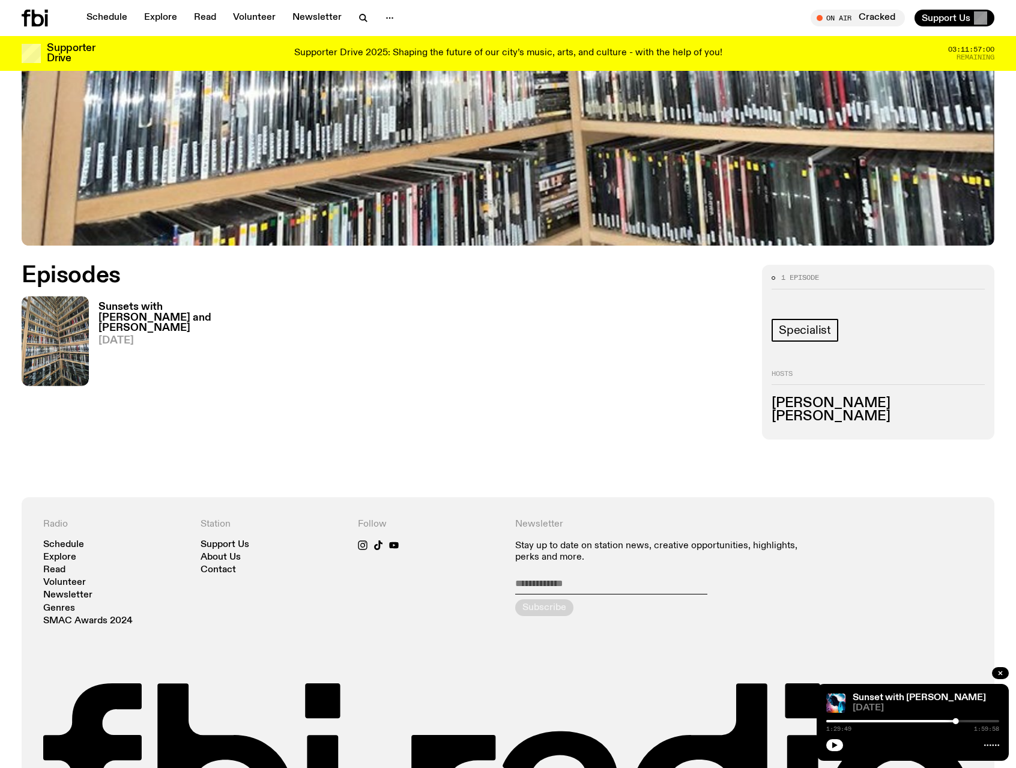  I want to click on a: About Us, so click(220, 557).